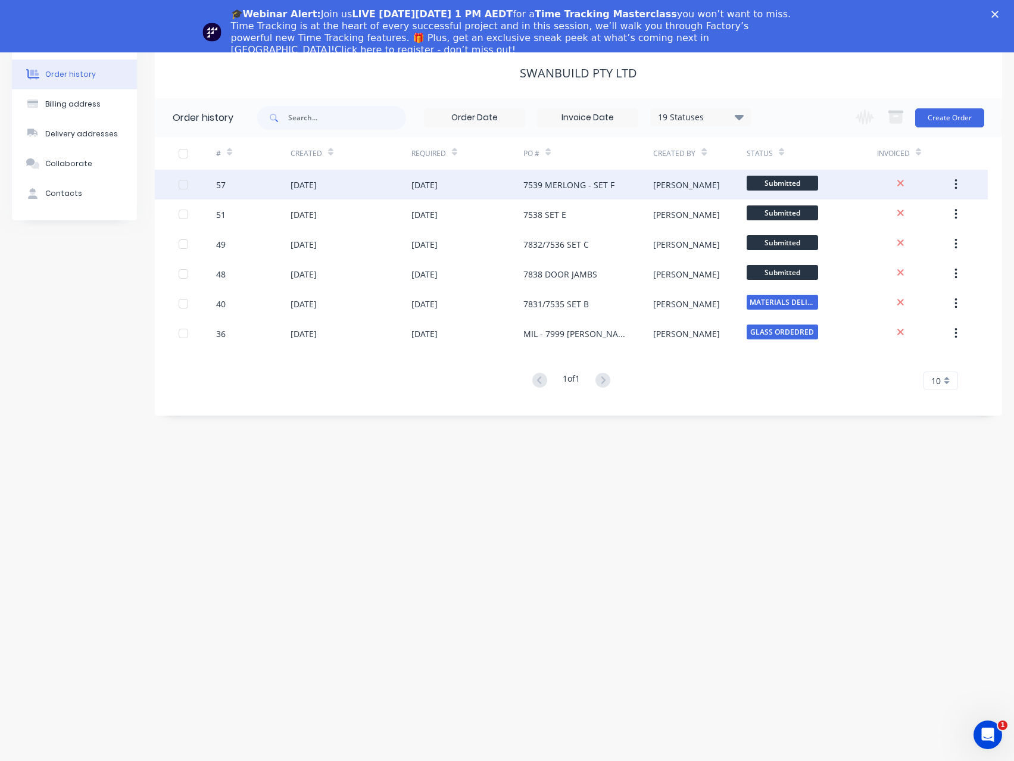  I want to click on span: MATERIALS DELIV..., so click(783, 302).